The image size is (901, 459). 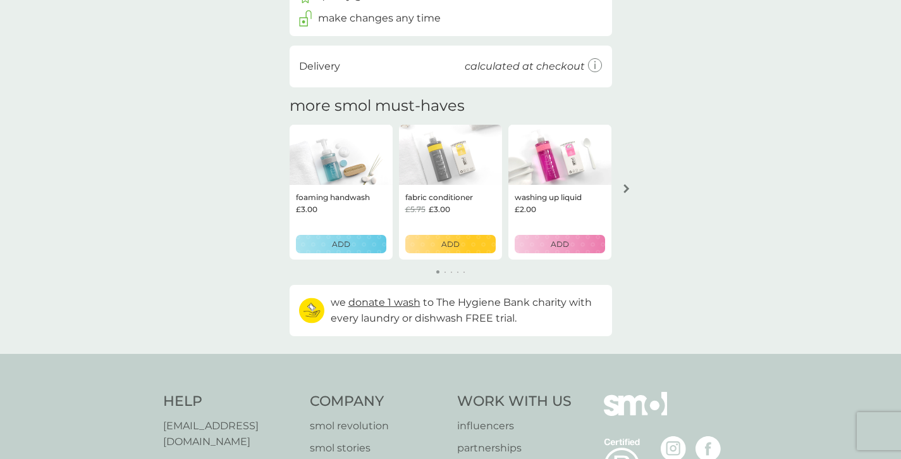 What do you see at coordinates (514, 448) in the screenshot?
I see `a: partnerships` at bounding box center [514, 448].